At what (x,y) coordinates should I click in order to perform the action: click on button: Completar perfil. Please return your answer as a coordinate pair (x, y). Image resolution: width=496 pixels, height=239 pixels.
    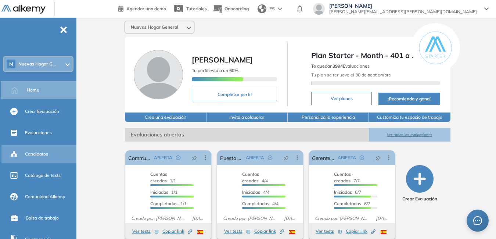
    Looking at the image, I should click on (235, 94).